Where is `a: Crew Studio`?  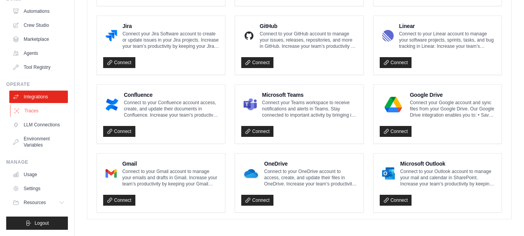
a: Crew Studio is located at coordinates (38, 25).